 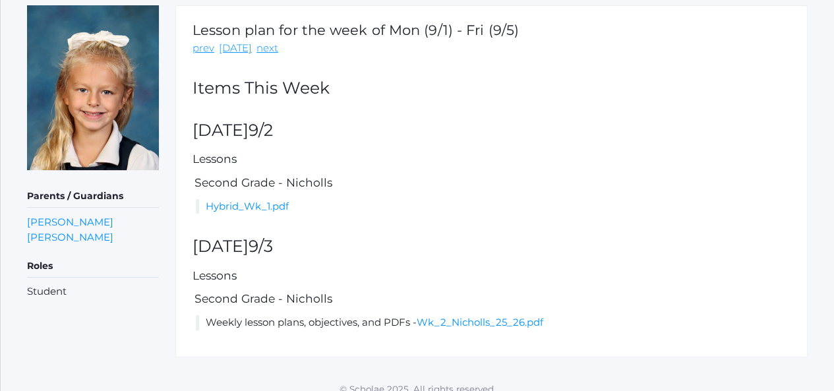 What do you see at coordinates (491, 88) in the screenshot?
I see `h2: Items This Week` at bounding box center [491, 88].